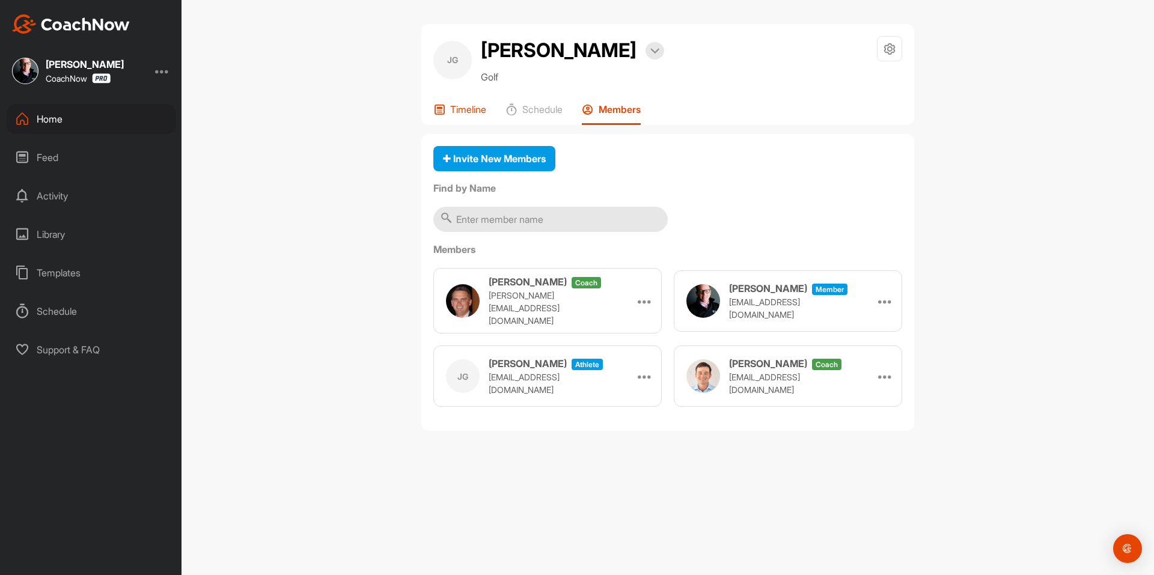  What do you see at coordinates (91, 234) in the screenshot?
I see `div: Library` at bounding box center [91, 234].